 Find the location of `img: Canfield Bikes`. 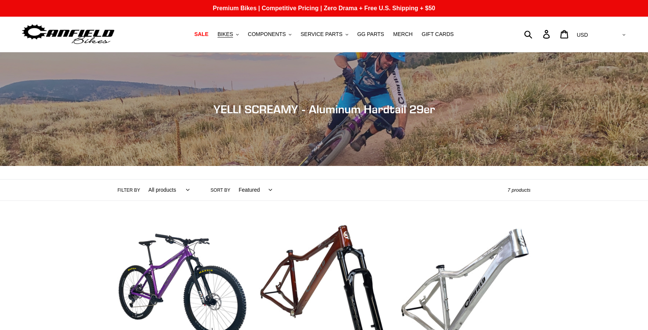

img: Canfield Bikes is located at coordinates (68, 34).